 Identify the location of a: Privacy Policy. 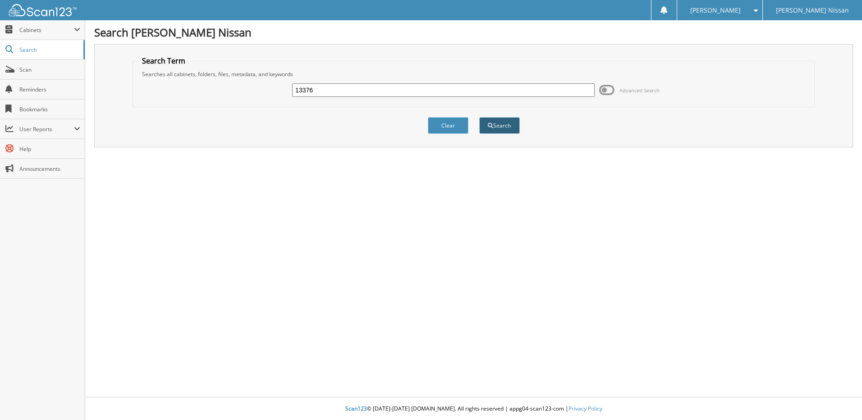
(585, 409).